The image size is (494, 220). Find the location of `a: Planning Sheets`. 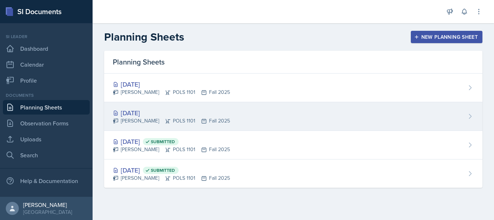

a: Planning Sheets is located at coordinates (46, 107).